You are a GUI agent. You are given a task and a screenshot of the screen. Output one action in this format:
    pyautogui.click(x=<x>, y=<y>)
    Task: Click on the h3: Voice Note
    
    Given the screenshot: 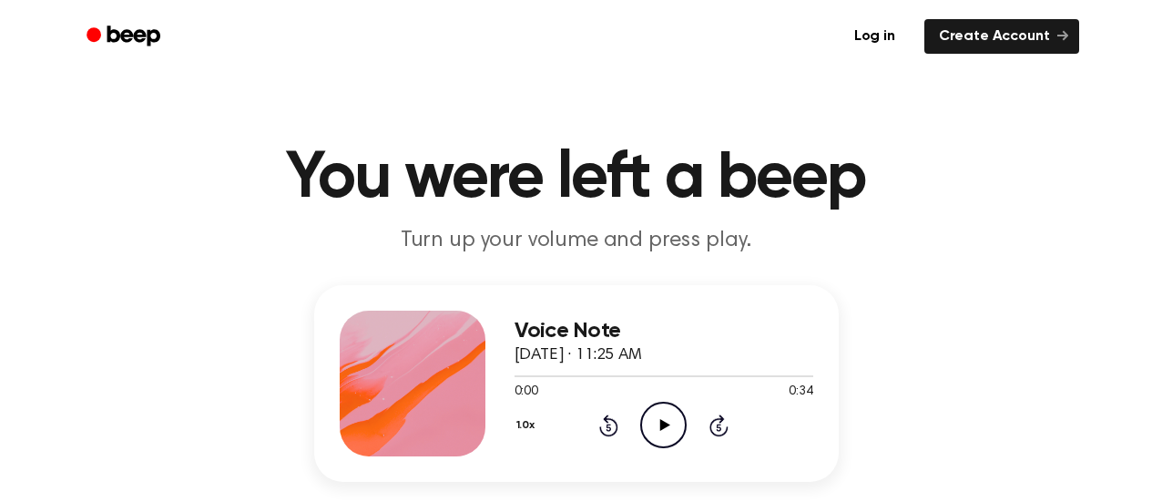 What is the action you would take?
    pyautogui.click(x=664, y=331)
    